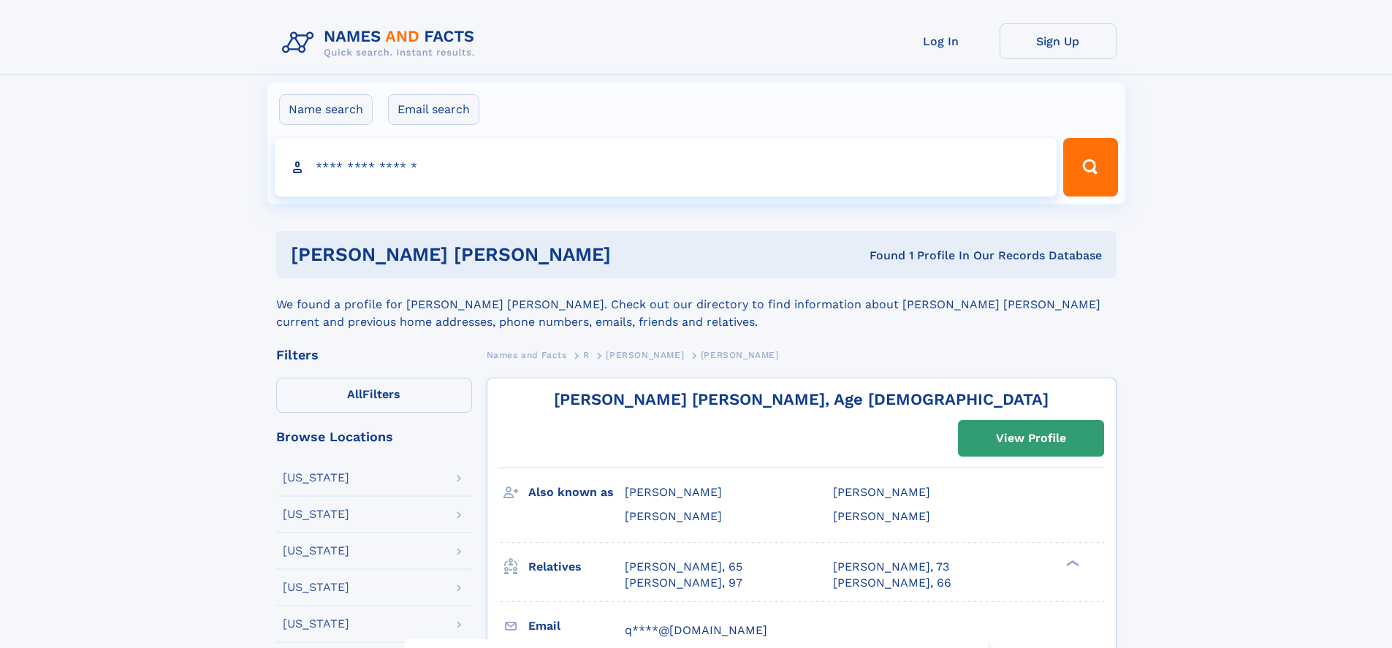 This screenshot has width=1392, height=648. Describe the element at coordinates (374, 355) in the screenshot. I see `div: Filters` at that location.